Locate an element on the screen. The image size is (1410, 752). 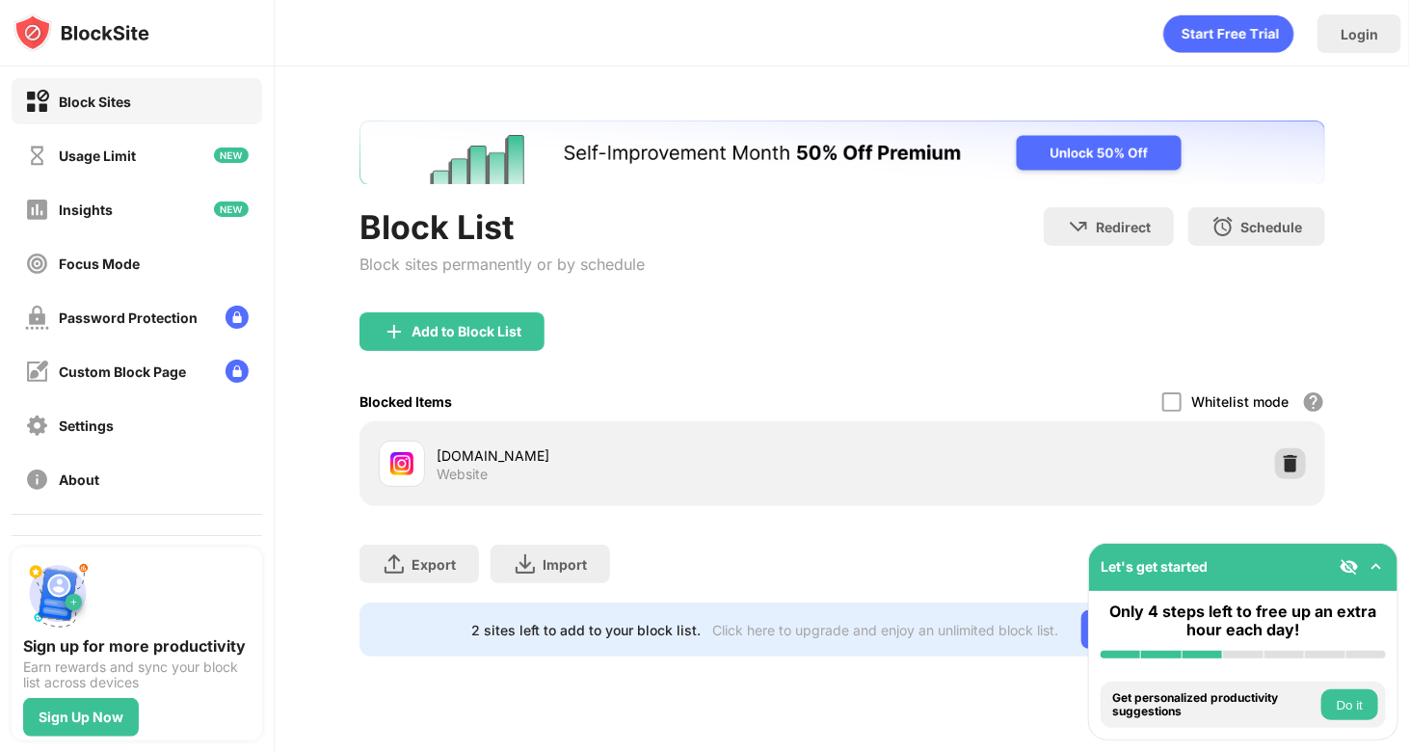
div: Block List is located at coordinates (502, 226).